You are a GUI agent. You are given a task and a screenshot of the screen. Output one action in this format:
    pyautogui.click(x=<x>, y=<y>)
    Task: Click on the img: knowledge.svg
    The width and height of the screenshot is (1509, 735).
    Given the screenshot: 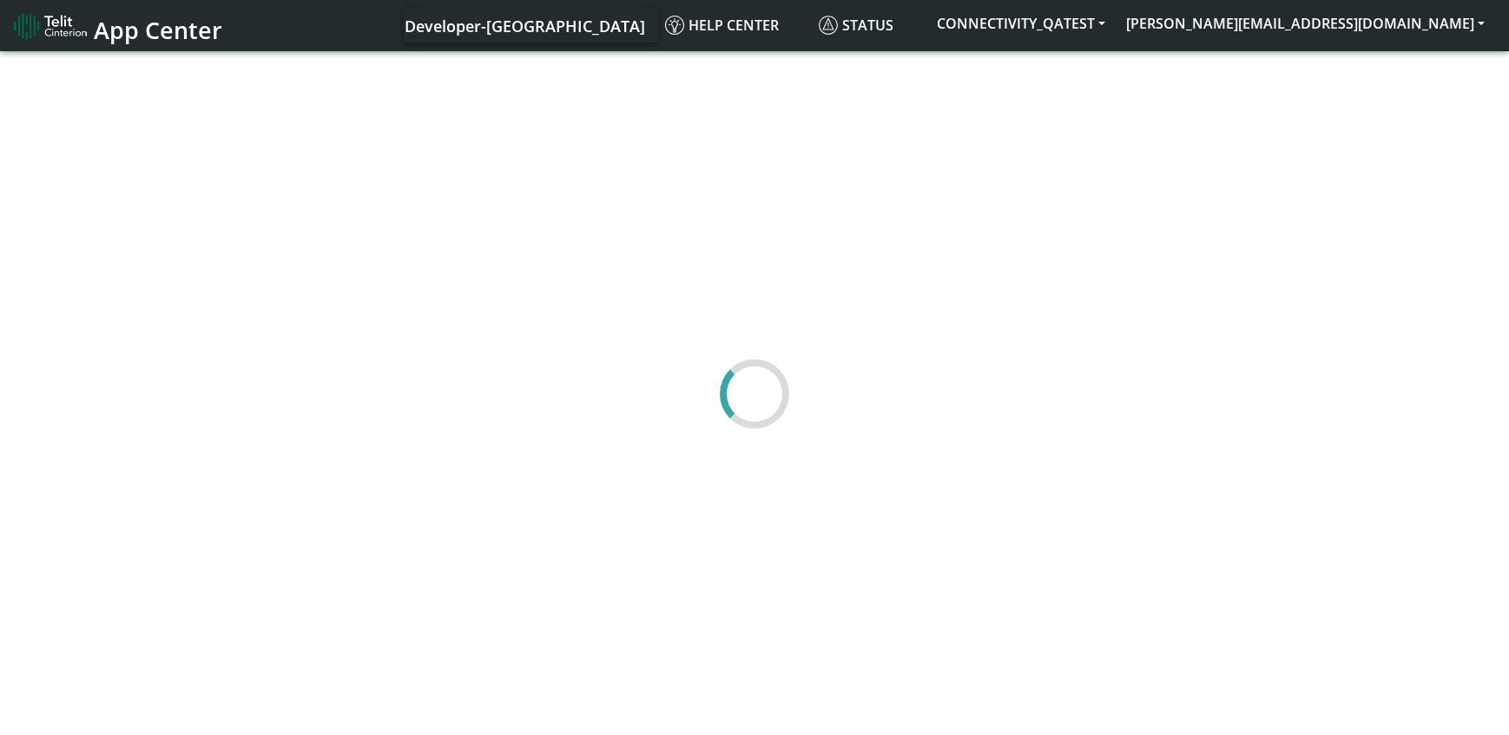 What is the action you would take?
    pyautogui.click(x=675, y=25)
    